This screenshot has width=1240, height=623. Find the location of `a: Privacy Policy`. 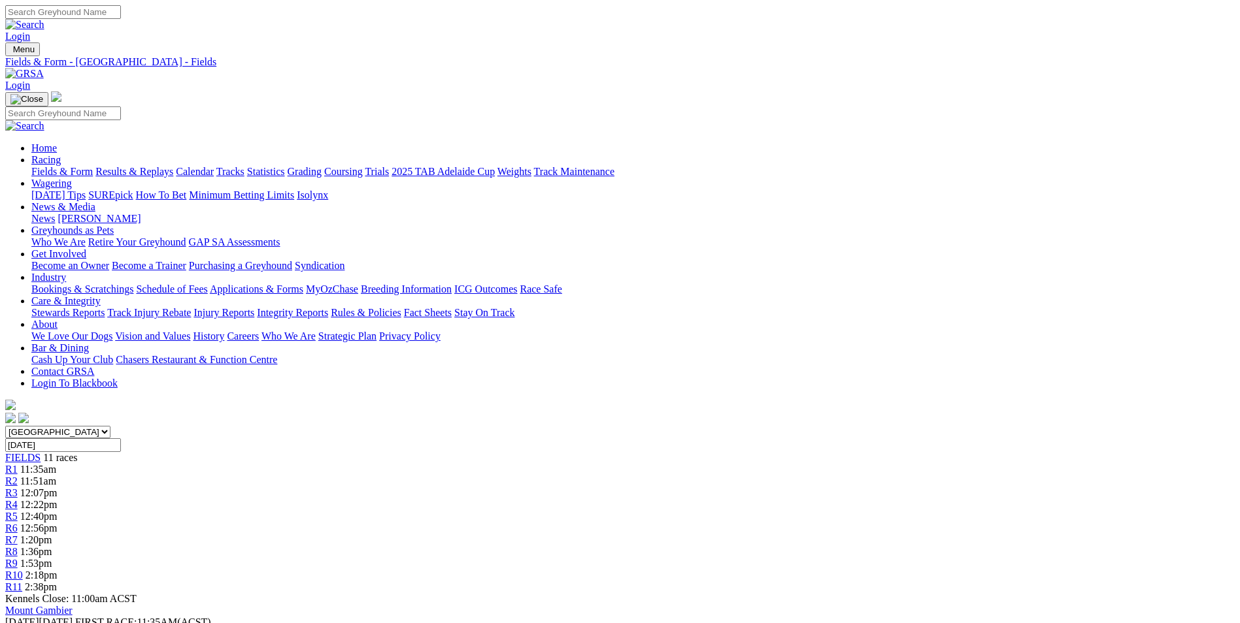

a: Privacy Policy is located at coordinates (410, 336).